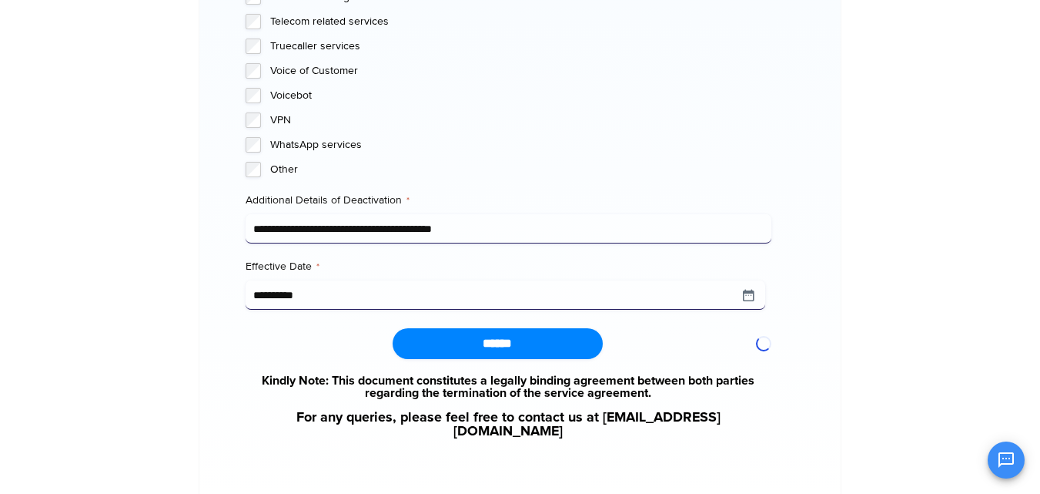 This screenshot has width=1040, height=494. Describe the element at coordinates (521, 145) in the screenshot. I see `label: WhatsApp services` at that location.